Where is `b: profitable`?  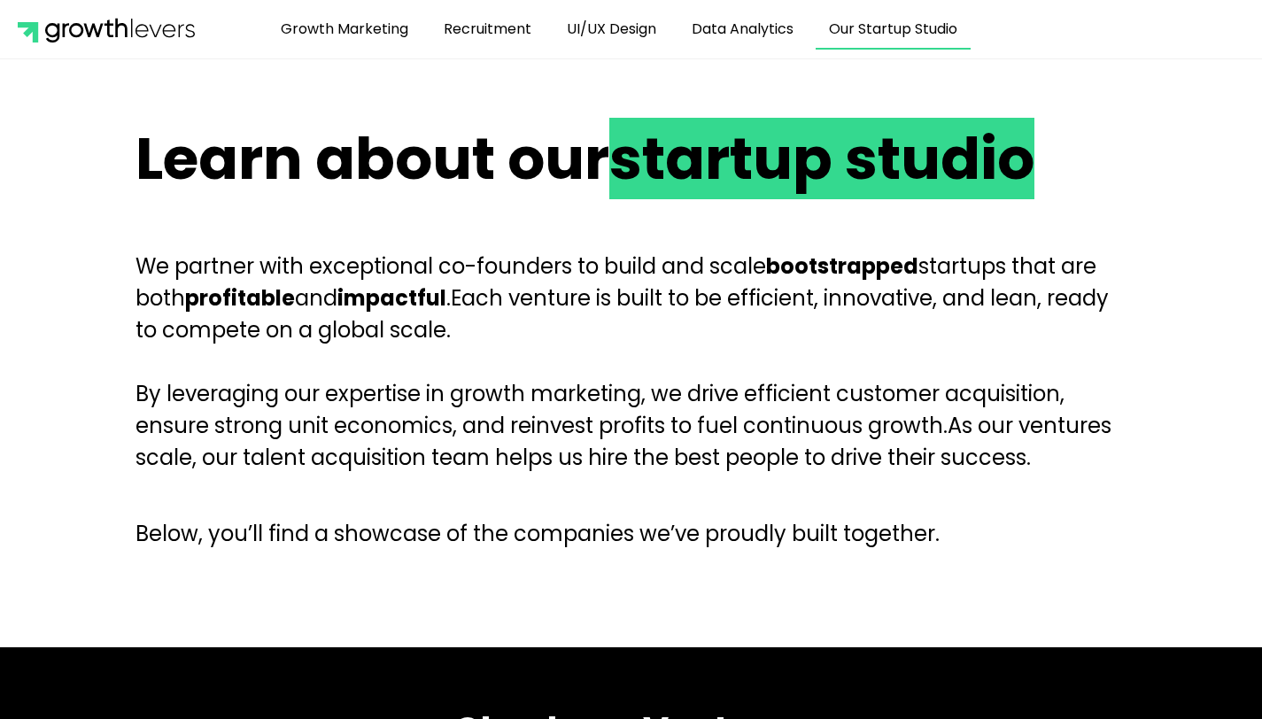 b: profitable is located at coordinates (240, 298).